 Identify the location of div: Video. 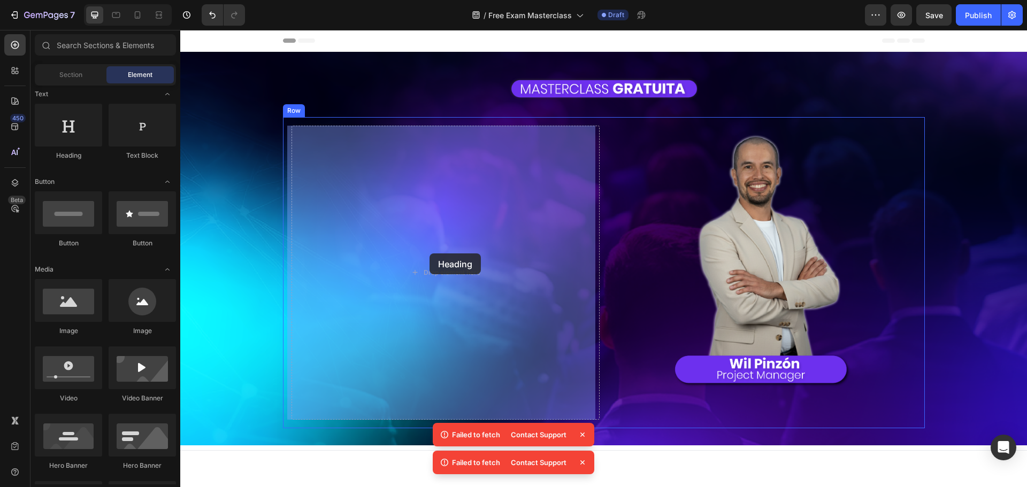
(68, 399).